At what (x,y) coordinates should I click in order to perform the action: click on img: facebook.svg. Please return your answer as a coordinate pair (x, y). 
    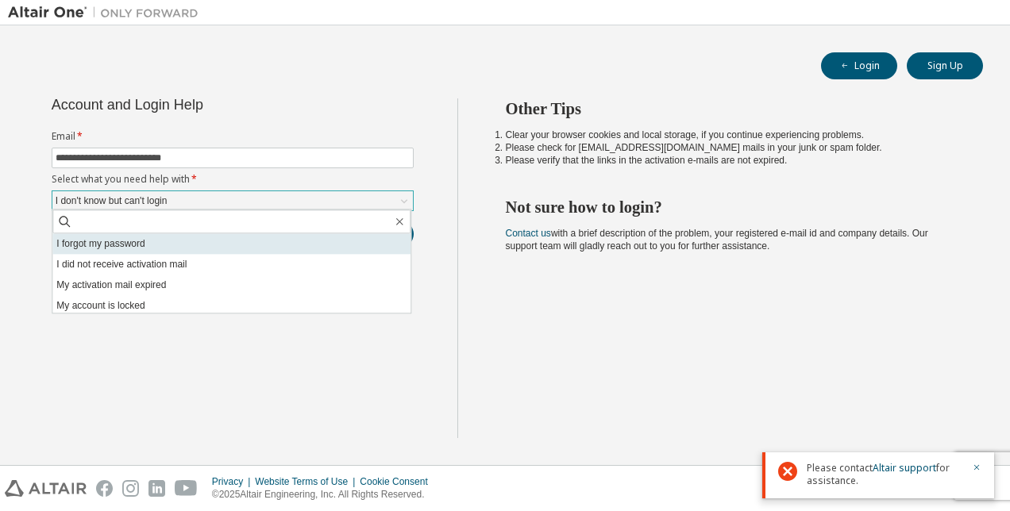
    Looking at the image, I should click on (104, 488).